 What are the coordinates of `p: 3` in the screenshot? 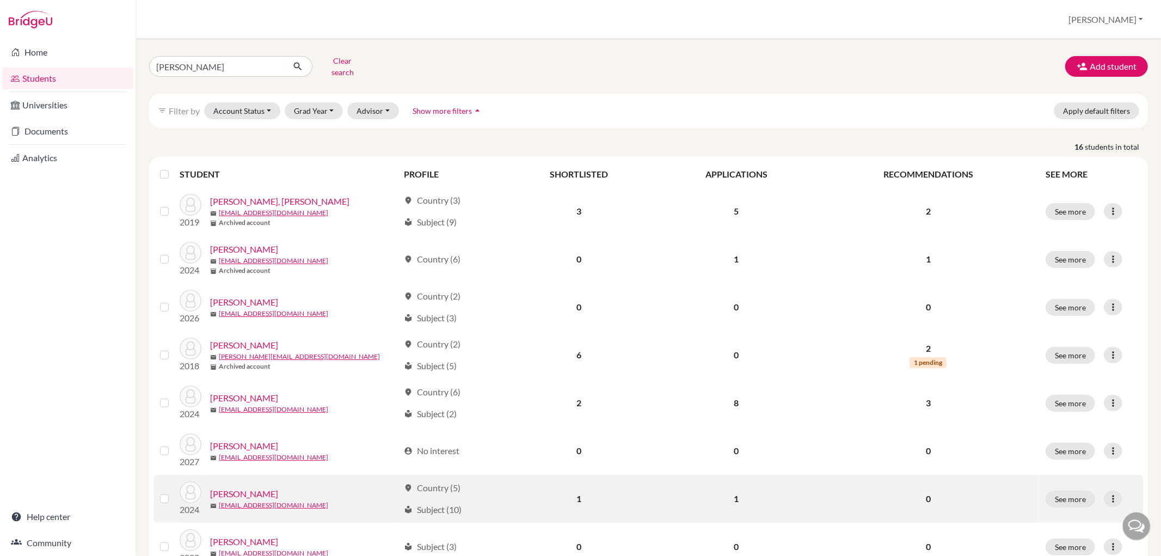 It's located at (928, 403).